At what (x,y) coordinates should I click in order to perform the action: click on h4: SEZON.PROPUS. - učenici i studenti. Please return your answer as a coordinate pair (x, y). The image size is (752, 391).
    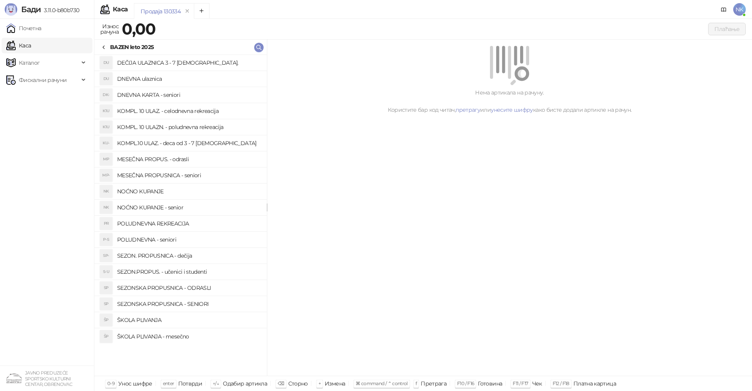
    Looking at the image, I should click on (189, 272).